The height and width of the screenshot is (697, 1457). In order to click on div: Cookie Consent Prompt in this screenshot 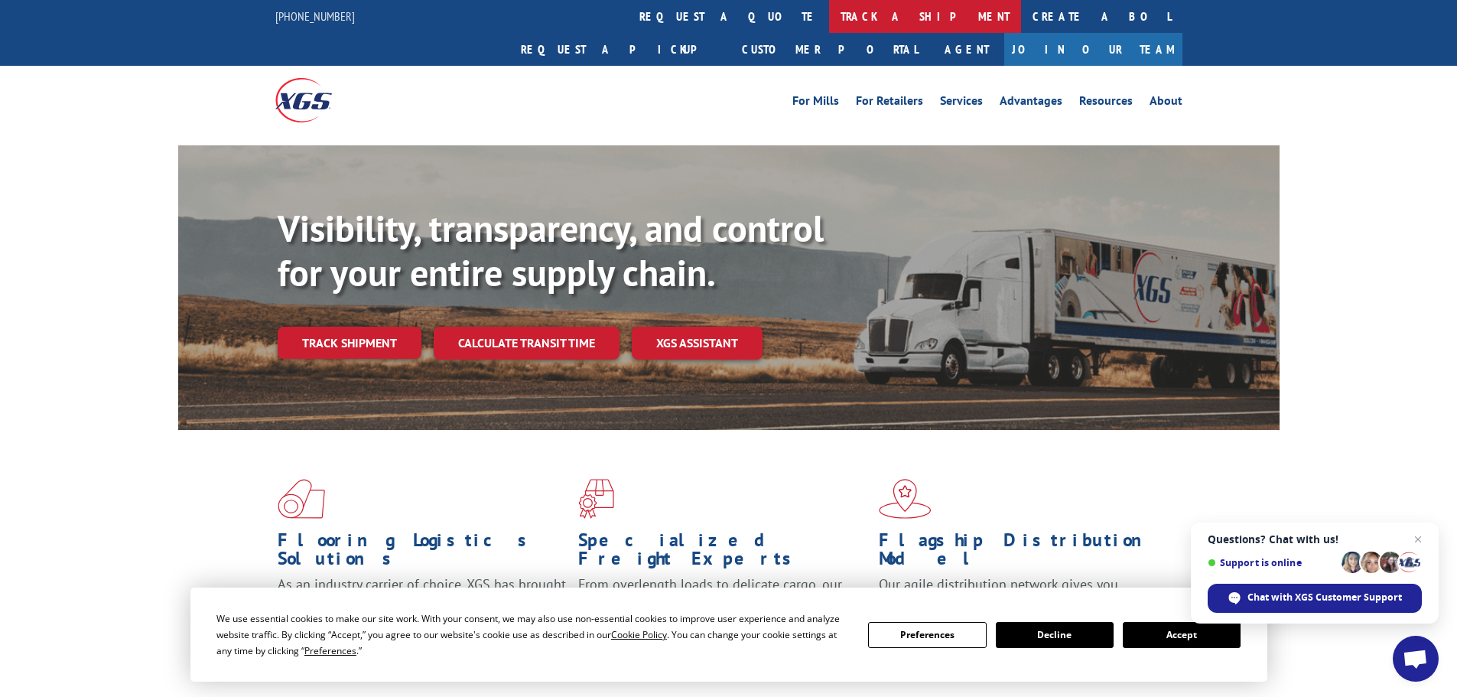, I will do `click(729, 634)`.